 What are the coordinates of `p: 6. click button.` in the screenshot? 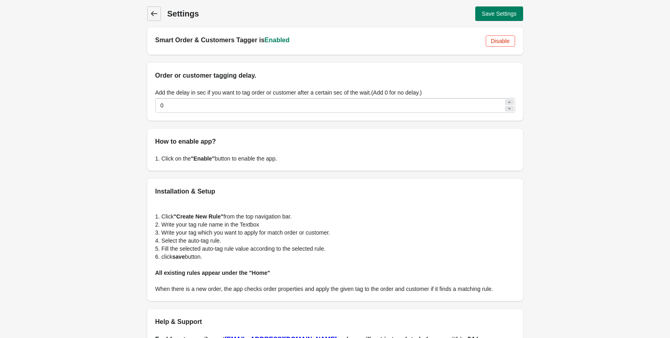 It's located at (335, 257).